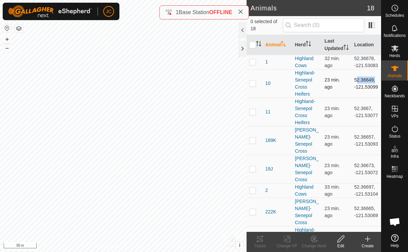 Image resolution: width=408 pixels, height=252 pixels. I want to click on span: Oct 13, 2025 at 8:59 AM, so click(332, 140).